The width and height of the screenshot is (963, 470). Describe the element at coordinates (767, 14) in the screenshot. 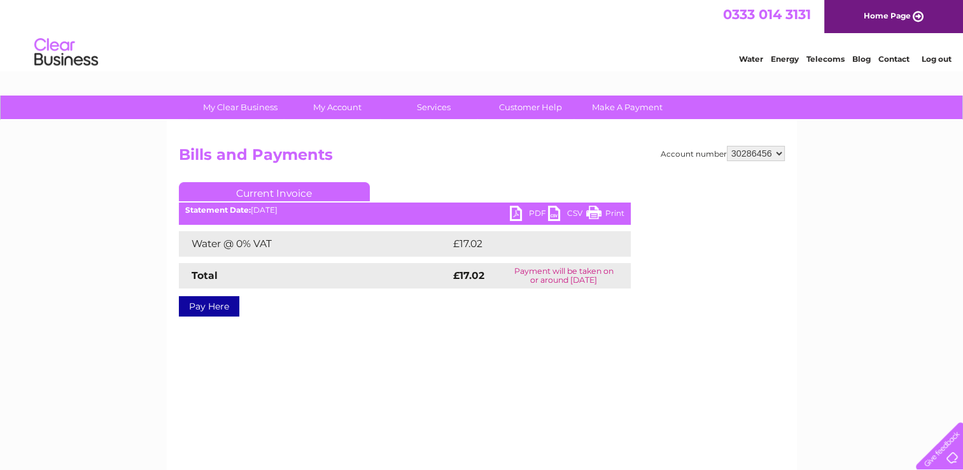

I see `a: 0333 014 3131` at that location.